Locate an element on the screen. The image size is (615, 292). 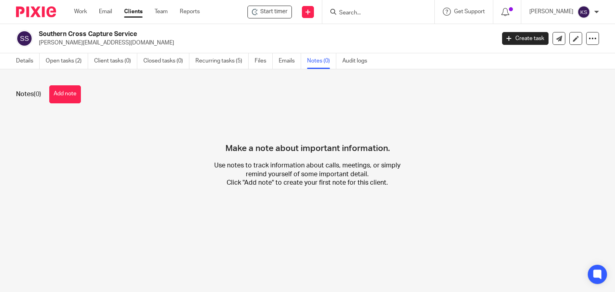
a: Files is located at coordinates (264, 61).